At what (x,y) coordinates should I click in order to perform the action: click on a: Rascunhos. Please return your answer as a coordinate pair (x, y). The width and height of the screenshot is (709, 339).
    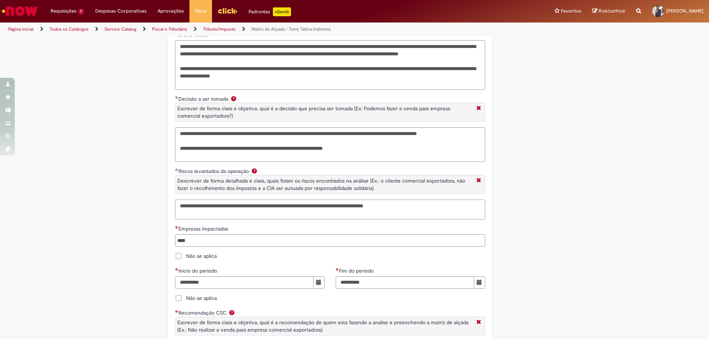
    Looking at the image, I should click on (608, 11).